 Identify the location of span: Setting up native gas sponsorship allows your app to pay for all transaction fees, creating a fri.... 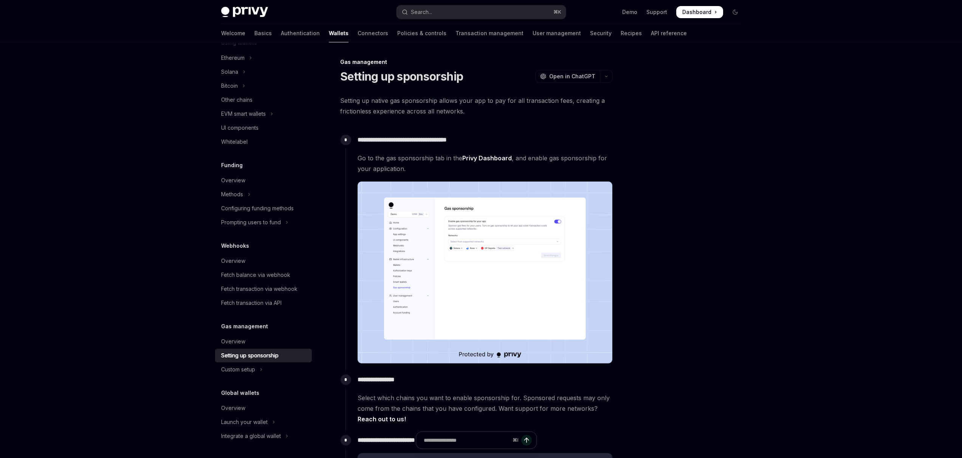
(476, 106).